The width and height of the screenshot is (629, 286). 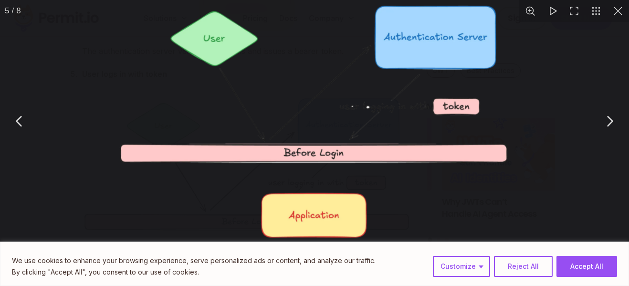 I want to click on button: Previous, so click(x=20, y=121).